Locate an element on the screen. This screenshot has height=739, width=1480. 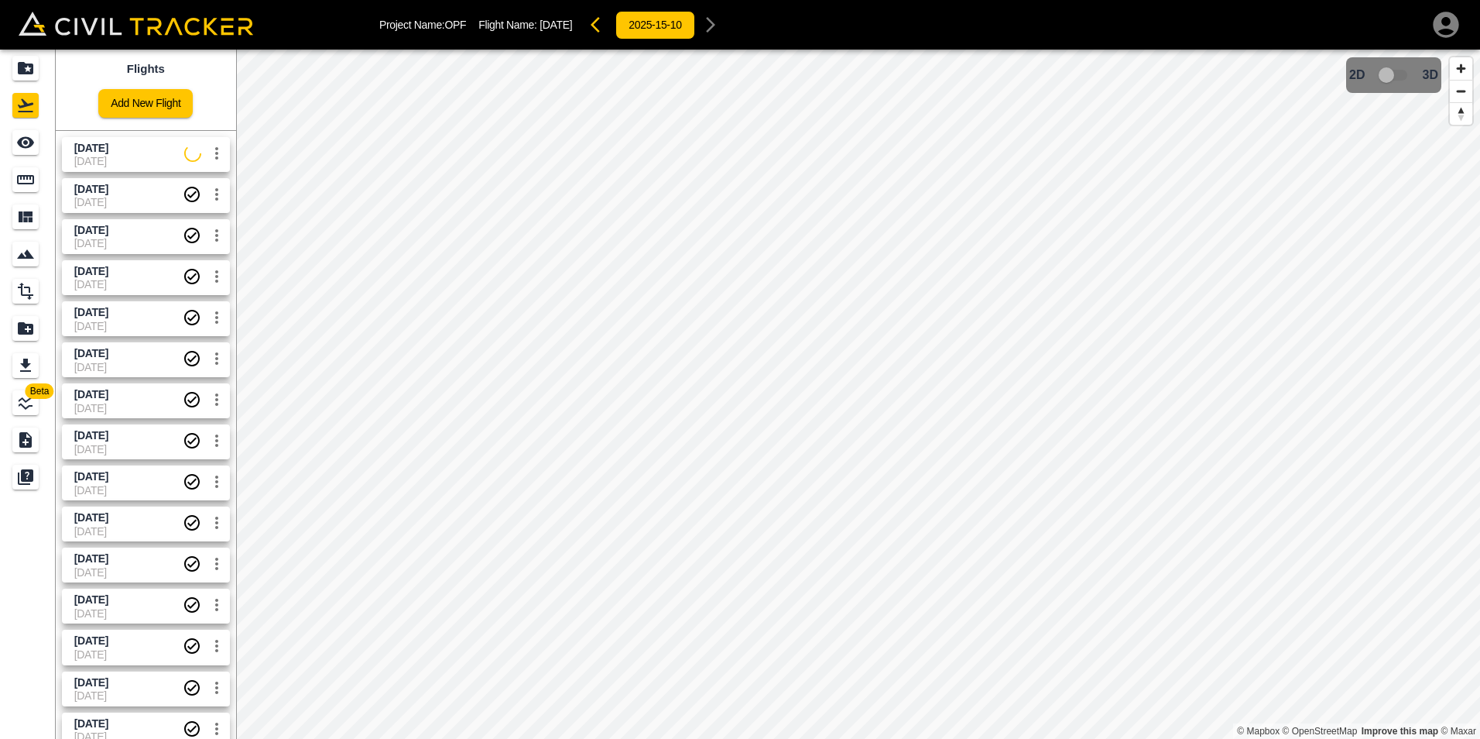
a: OpenStreetMap is located at coordinates (1320, 731).